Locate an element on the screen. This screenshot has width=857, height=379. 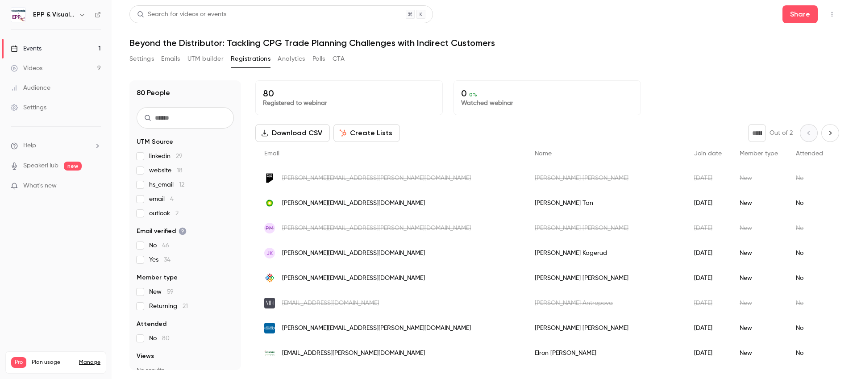
img: friedfrank.com is located at coordinates (269, 178).